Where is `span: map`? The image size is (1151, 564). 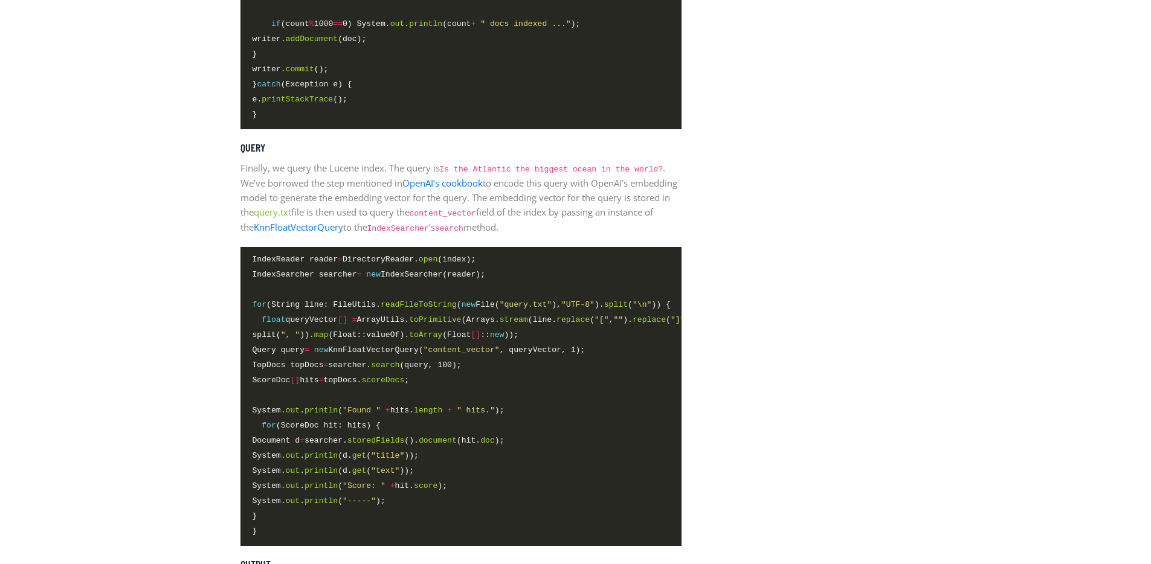
span: map is located at coordinates (321, 335).